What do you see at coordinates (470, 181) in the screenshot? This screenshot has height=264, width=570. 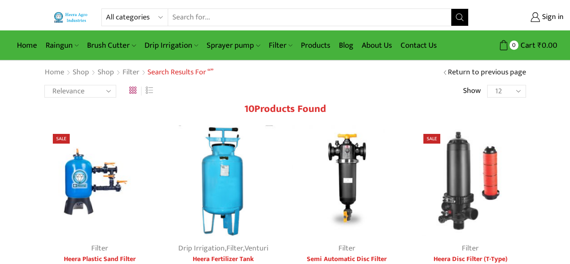 I see `img: Heera Disc Filter (T-Type)` at bounding box center [470, 181].